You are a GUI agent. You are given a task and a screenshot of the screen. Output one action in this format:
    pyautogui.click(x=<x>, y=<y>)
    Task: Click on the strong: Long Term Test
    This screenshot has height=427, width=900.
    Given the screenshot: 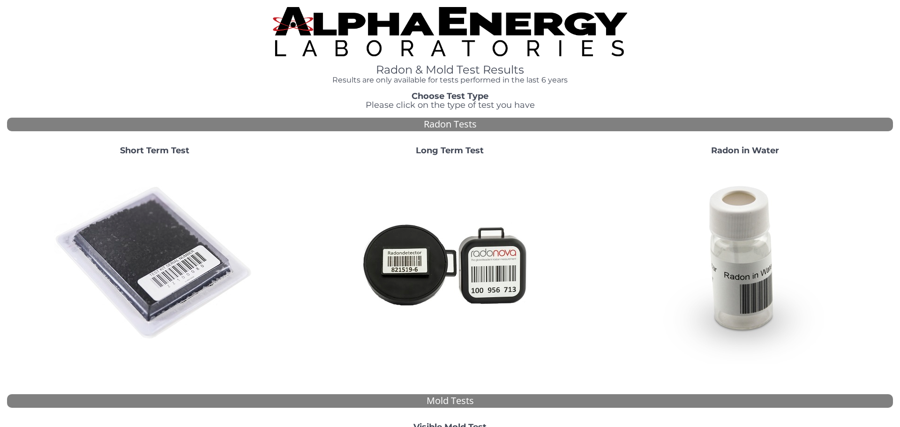 What is the action you would take?
    pyautogui.click(x=450, y=150)
    